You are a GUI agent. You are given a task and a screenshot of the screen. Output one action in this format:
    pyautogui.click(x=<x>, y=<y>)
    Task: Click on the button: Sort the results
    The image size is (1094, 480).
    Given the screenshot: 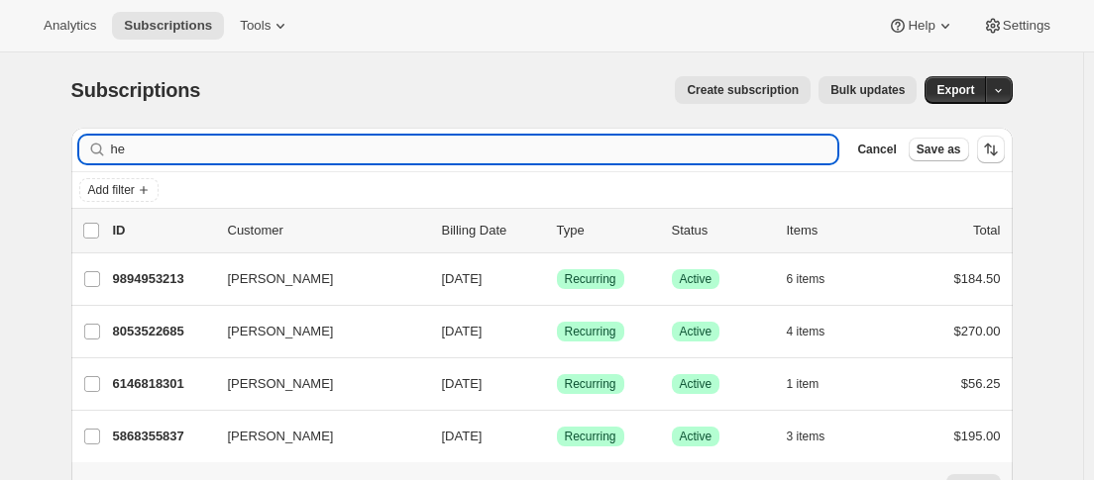 What is the action you would take?
    pyautogui.click(x=991, y=150)
    